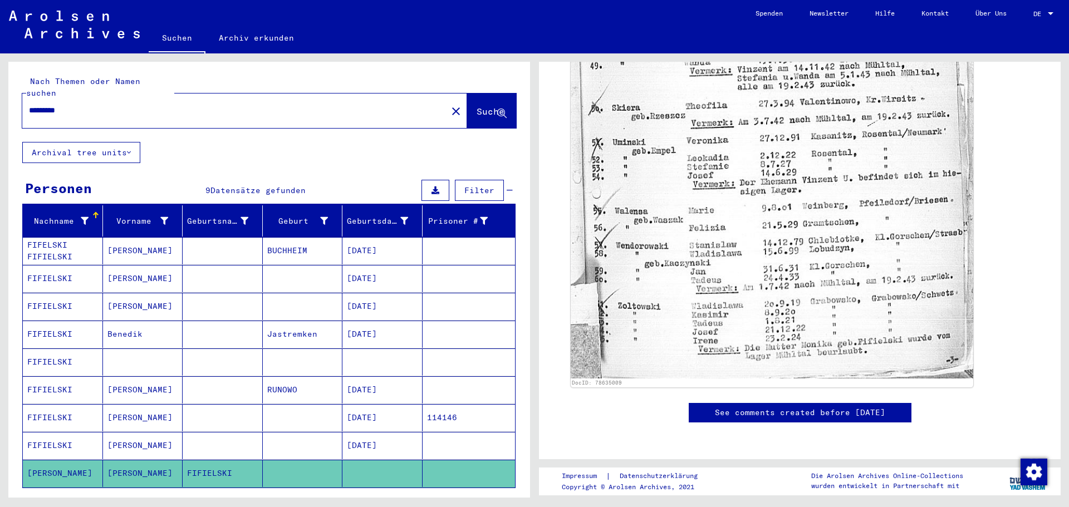  What do you see at coordinates (81, 153) in the screenshot?
I see `button: Archival tree units` at bounding box center [81, 153].